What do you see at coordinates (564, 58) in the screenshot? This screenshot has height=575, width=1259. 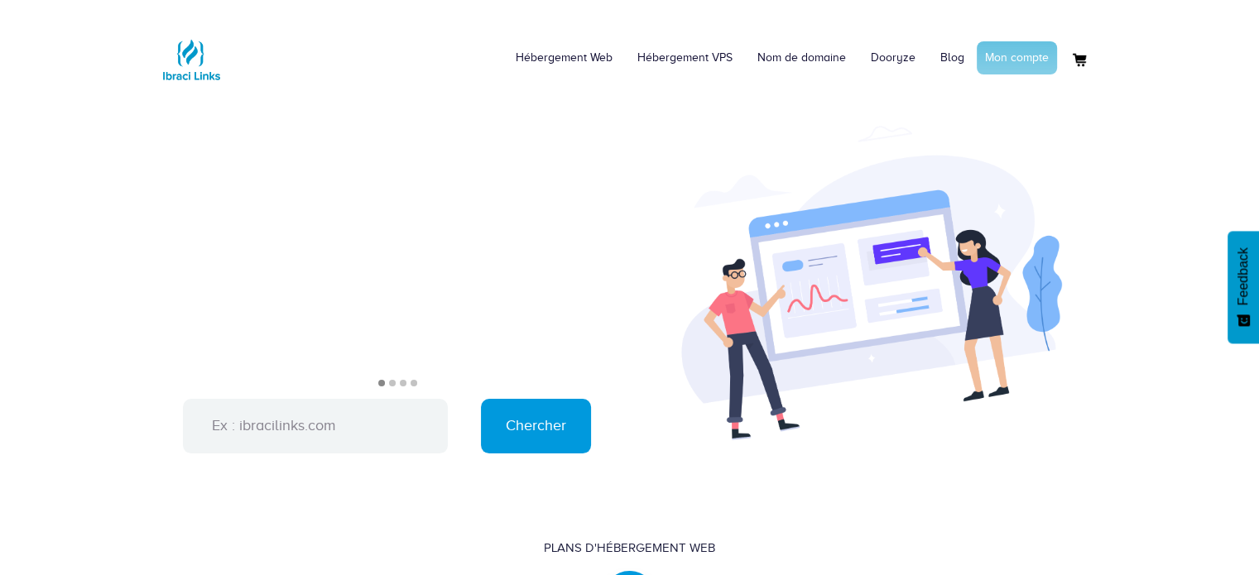 I see `a: Hébergement Web` at bounding box center [564, 58].